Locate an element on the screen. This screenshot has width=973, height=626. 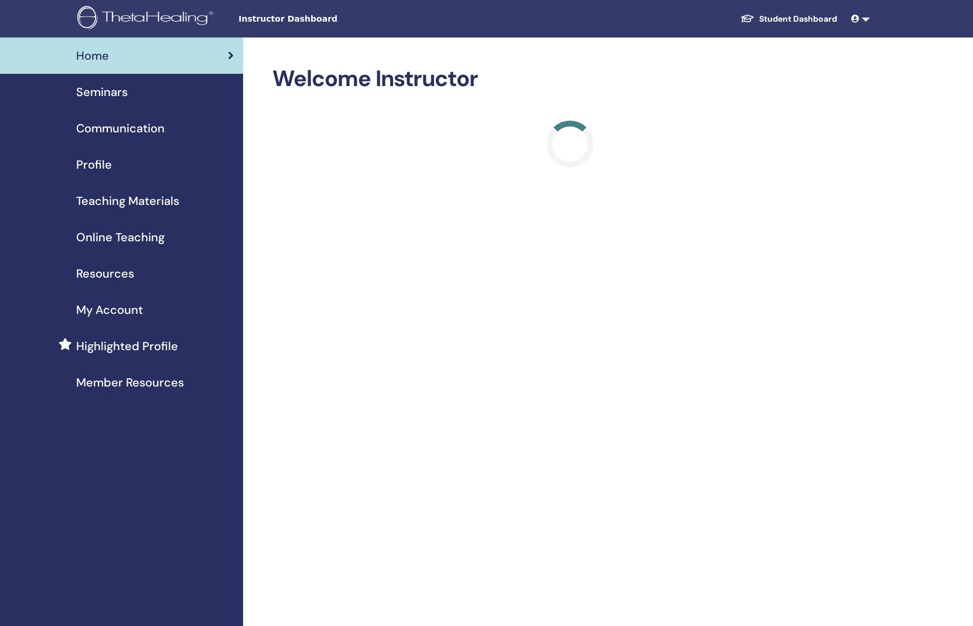
span: Seminars is located at coordinates (102, 92).